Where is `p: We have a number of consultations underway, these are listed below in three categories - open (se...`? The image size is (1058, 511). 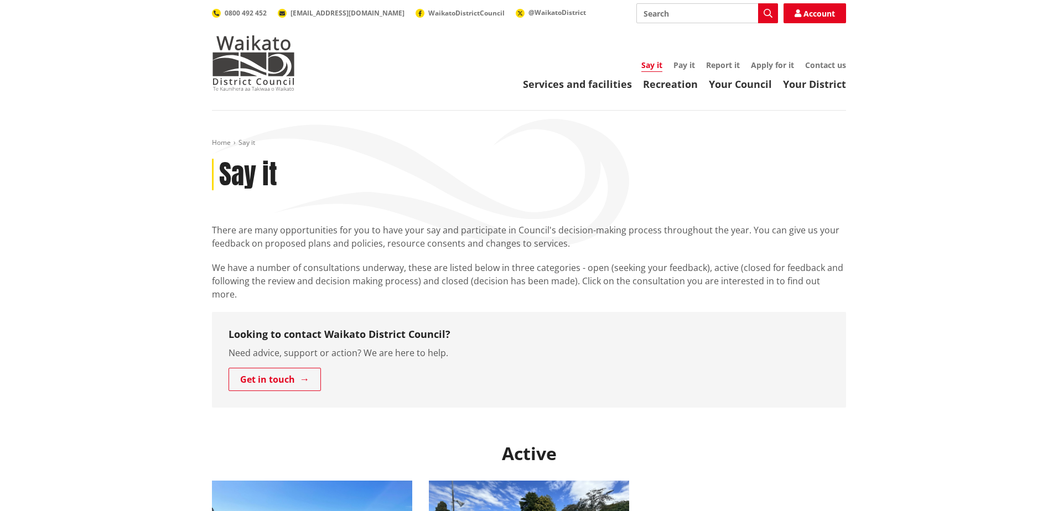
p: We have a number of consultations underway, these are listed below in three categories - open (se... is located at coordinates (529, 281).